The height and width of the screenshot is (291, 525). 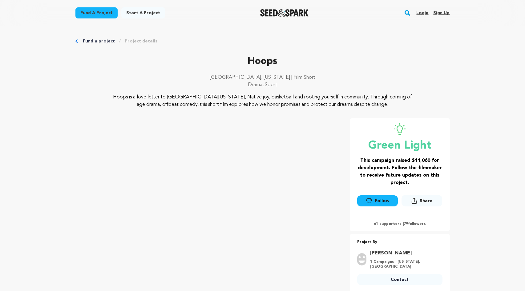 I want to click on a: Follow, so click(x=378, y=201).